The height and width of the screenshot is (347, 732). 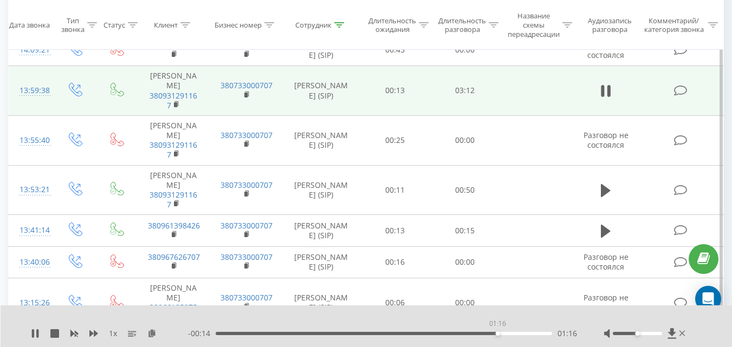 I want to click on div: 13:15:26, so click(x=31, y=303).